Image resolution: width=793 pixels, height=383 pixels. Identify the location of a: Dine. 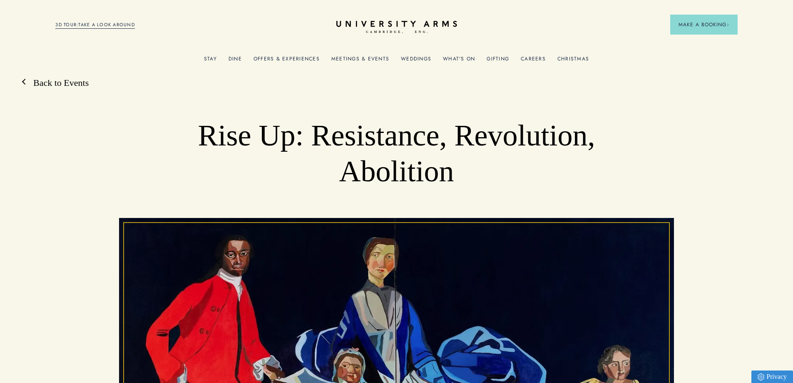
(235, 61).